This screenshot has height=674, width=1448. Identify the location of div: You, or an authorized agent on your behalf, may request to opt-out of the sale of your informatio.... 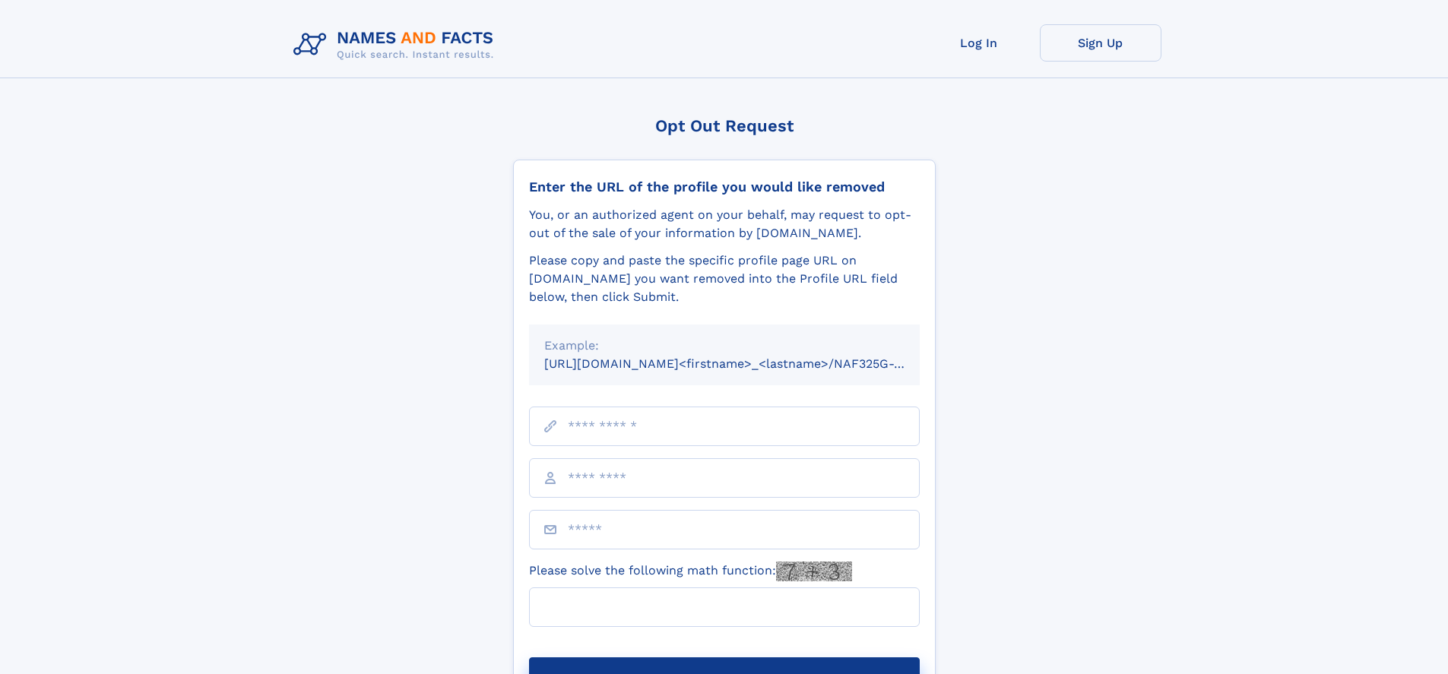
(724, 224).